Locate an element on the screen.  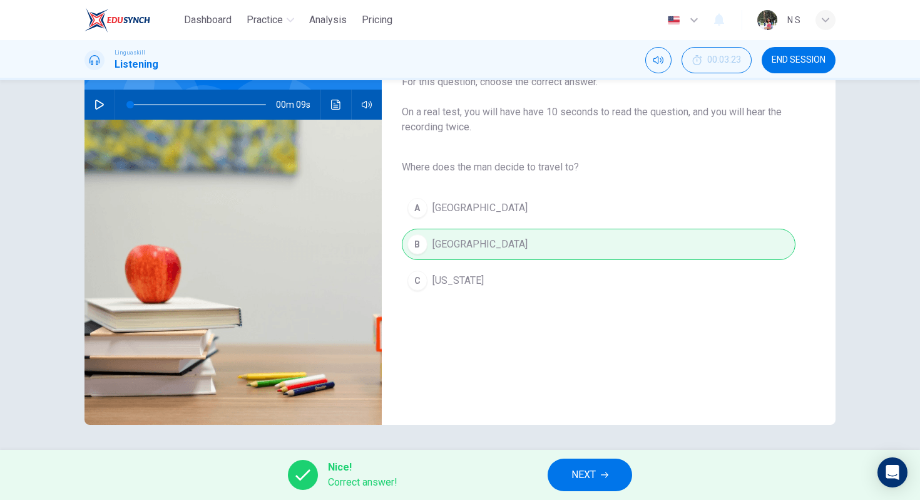
span: On a real test, you will have have 10 seconds to read the question, and you will hear the recordi... is located at coordinates (598, 120).